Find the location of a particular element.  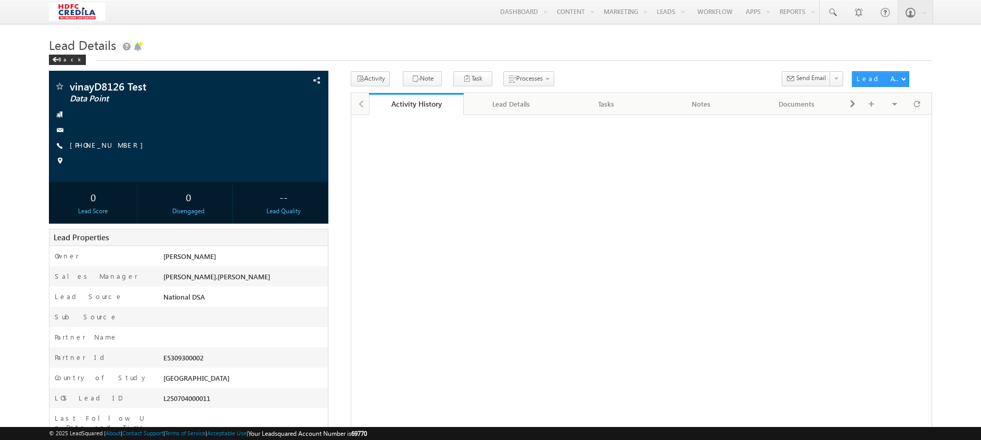

label: LOS Lead ID is located at coordinates (88, 398).